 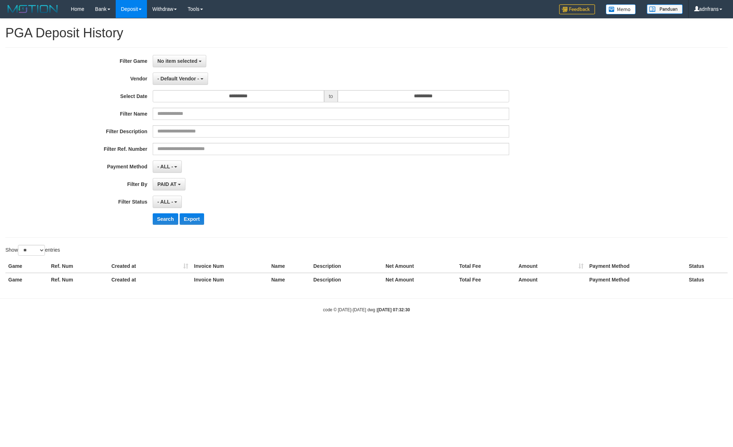 What do you see at coordinates (169, 184) in the screenshot?
I see `button: PAID AT` at bounding box center [169, 184].